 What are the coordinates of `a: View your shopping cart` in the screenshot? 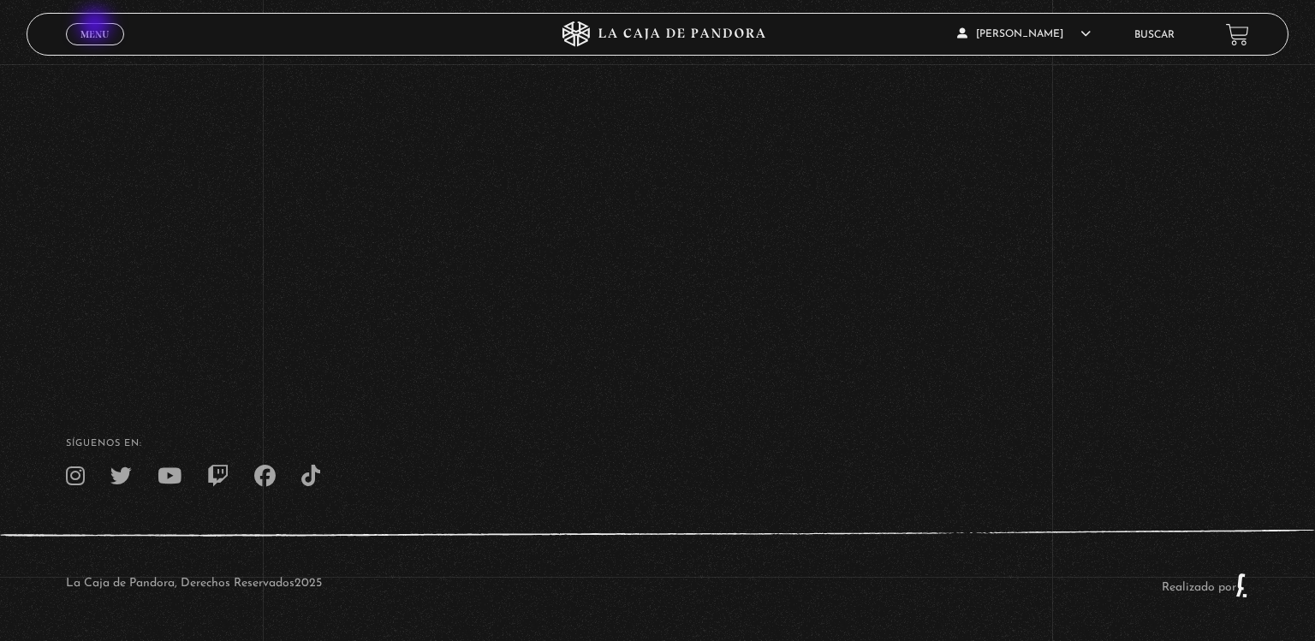 It's located at (1237, 33).